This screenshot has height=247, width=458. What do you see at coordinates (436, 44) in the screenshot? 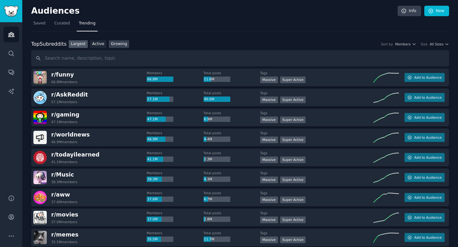
I see `span: All Sizes` at bounding box center [436, 44].